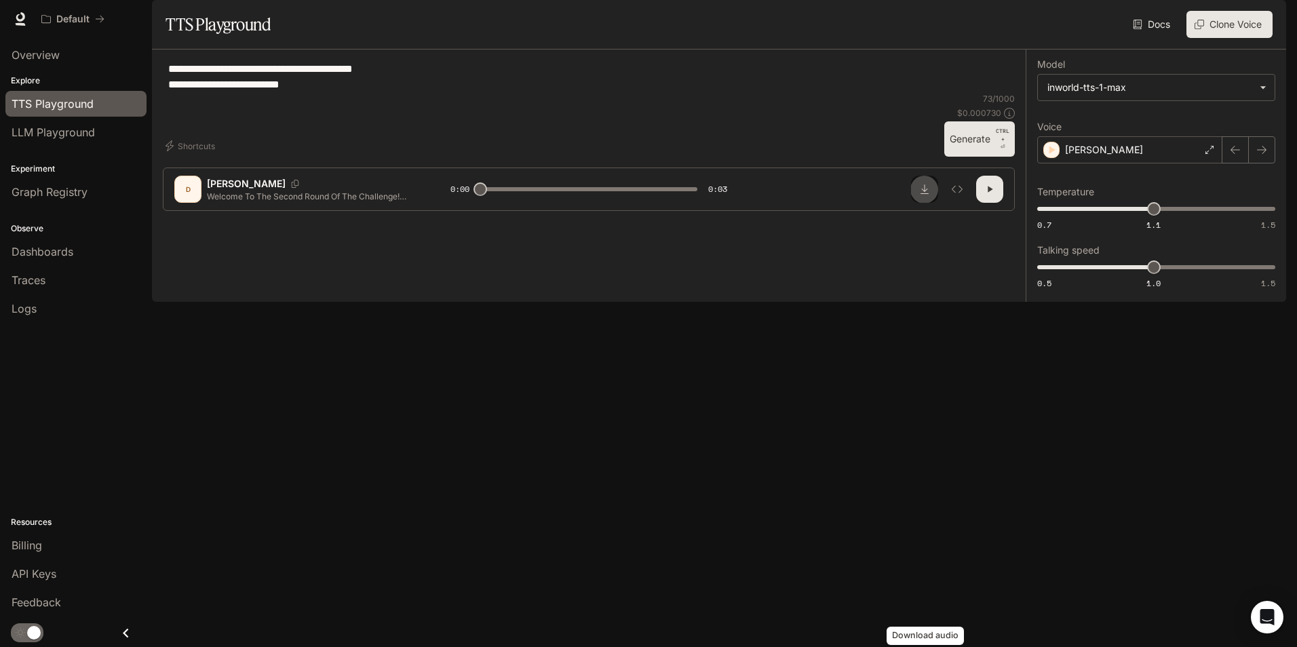 Image resolution: width=1297 pixels, height=647 pixels. What do you see at coordinates (191, 146) in the screenshot?
I see `button: Shortcuts` at bounding box center [191, 146].